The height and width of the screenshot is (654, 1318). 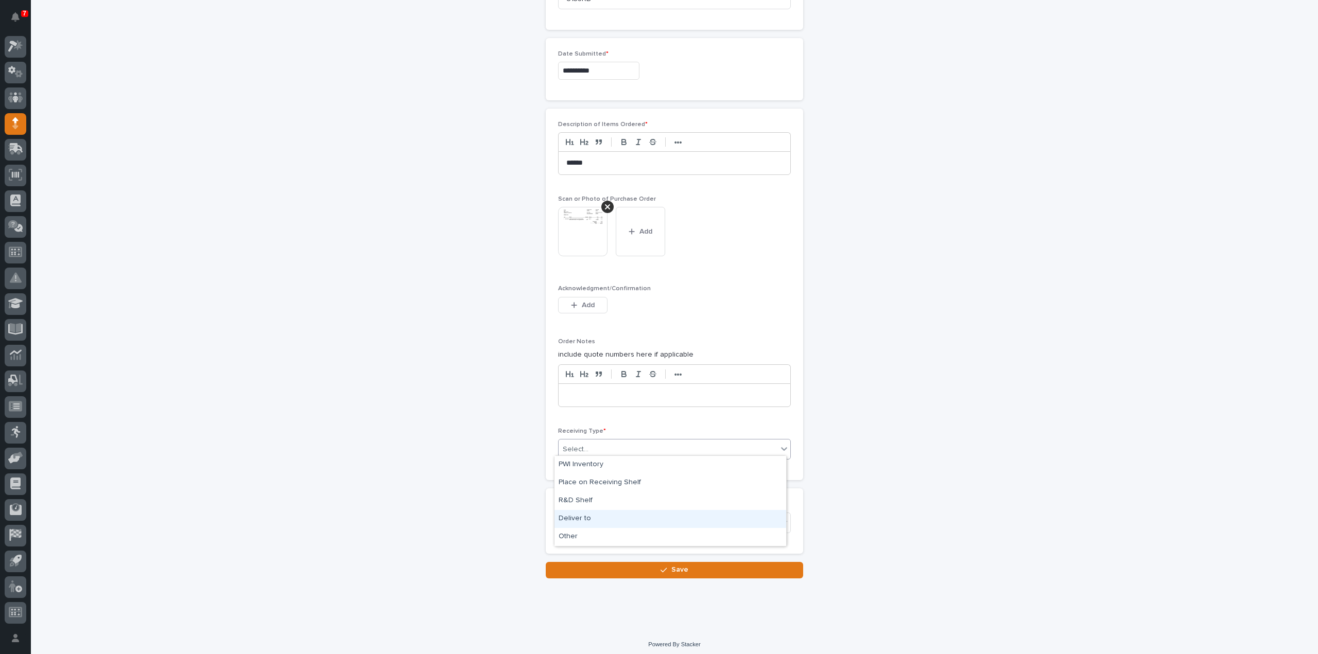 What do you see at coordinates (24, 13) in the screenshot?
I see `p: 7` at bounding box center [24, 13].